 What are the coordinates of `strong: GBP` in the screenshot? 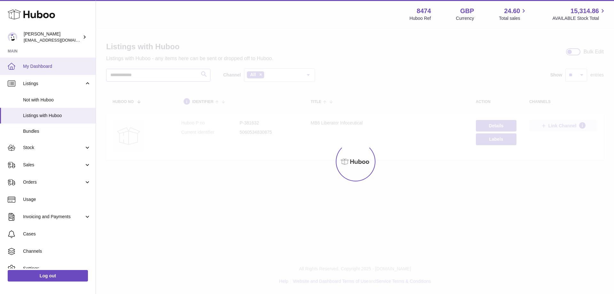 It's located at (467, 11).